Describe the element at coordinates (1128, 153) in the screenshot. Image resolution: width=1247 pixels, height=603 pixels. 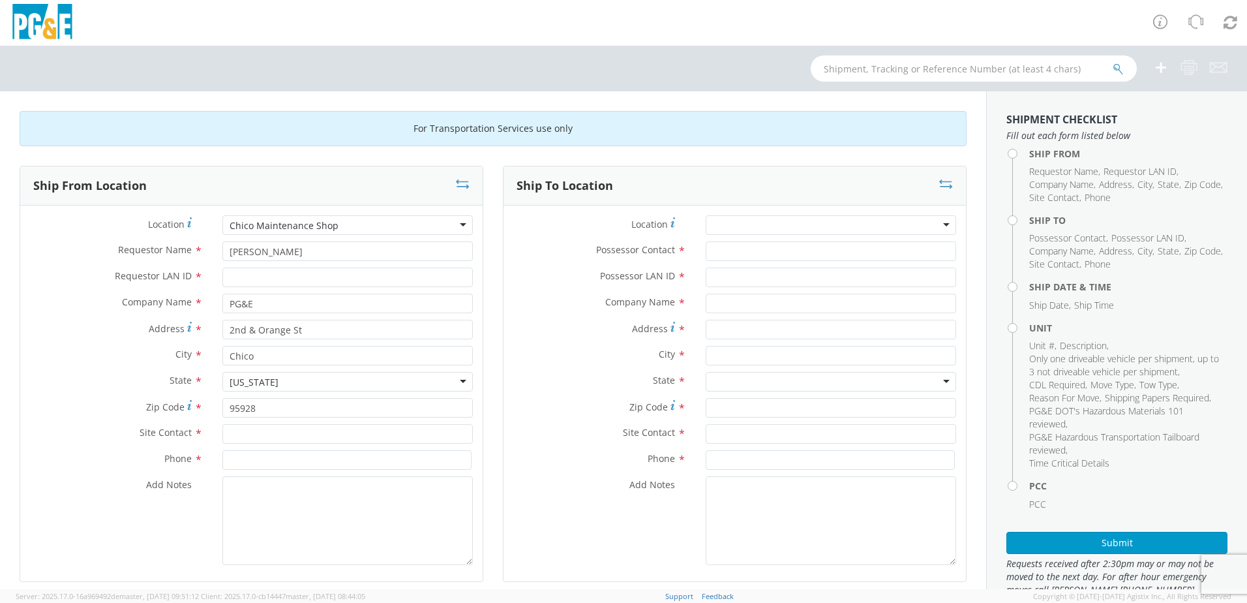
I see `h4: Ship From` at that location.